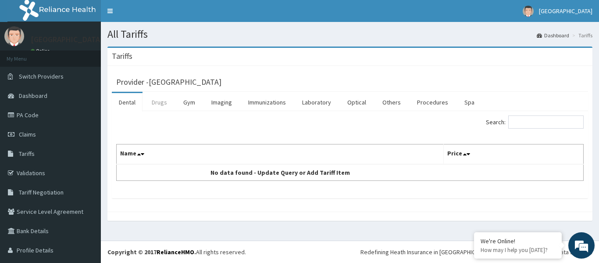 The width and height of the screenshot is (599, 263). Describe the element at coordinates (189, 102) in the screenshot. I see `a: Gym` at that location.